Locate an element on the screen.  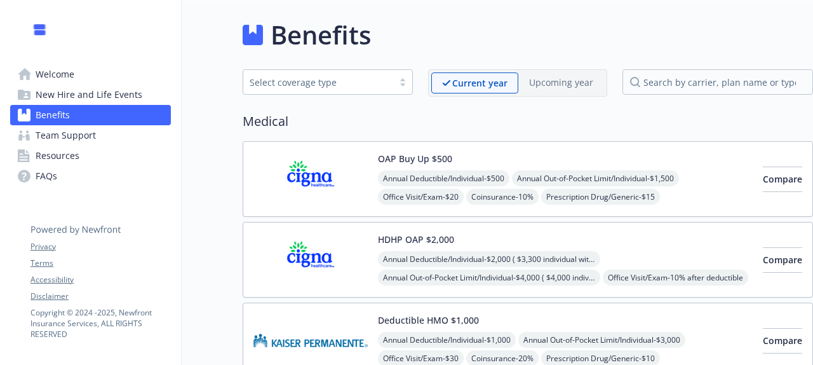
p: Upcoming year is located at coordinates (561, 82).